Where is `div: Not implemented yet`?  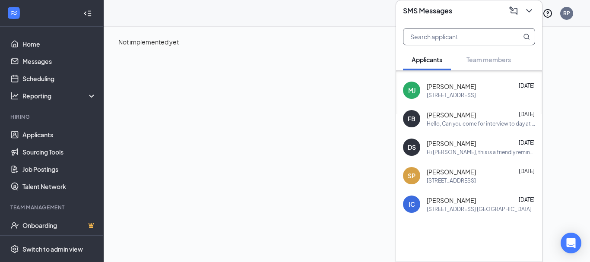
div: Not implemented yet is located at coordinates (347, 42).